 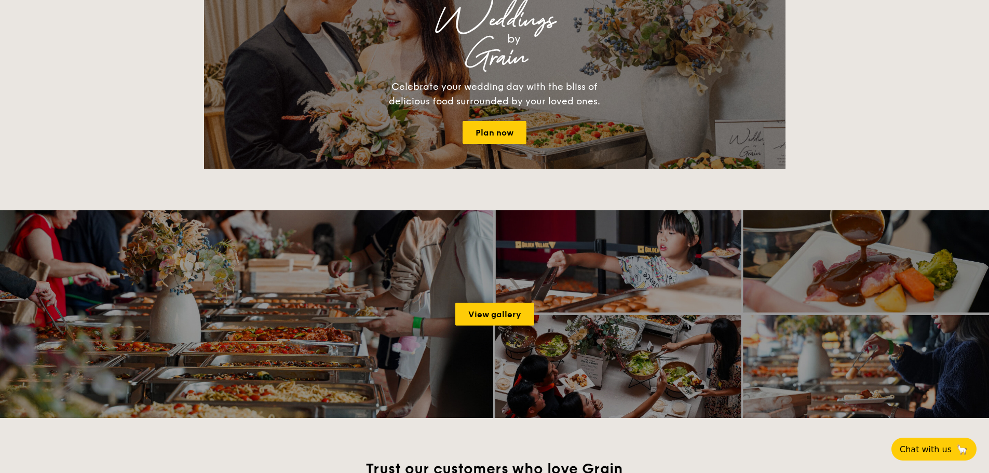 What do you see at coordinates (495, 20) in the screenshot?
I see `div: Weddings` at bounding box center [495, 20].